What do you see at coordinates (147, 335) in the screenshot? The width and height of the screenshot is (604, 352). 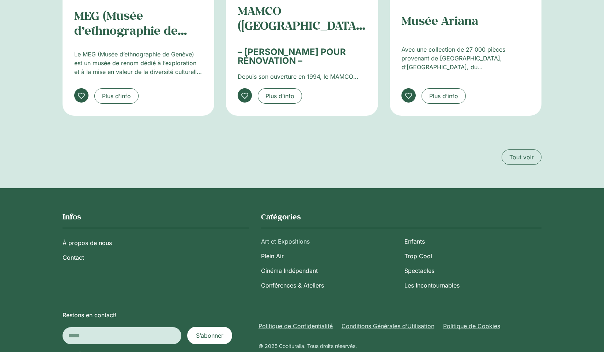 I see `form: New Form` at bounding box center [147, 335].